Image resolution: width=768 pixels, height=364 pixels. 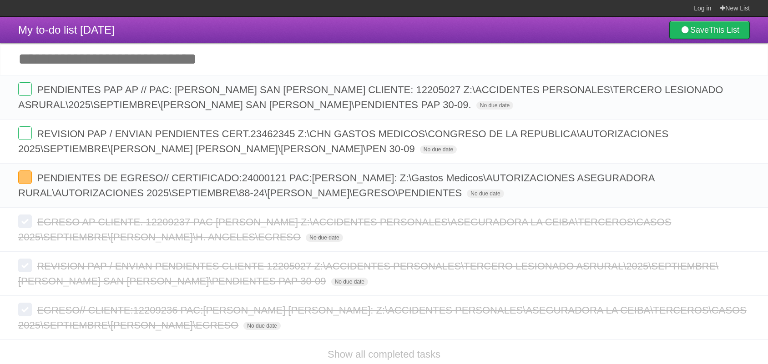 What do you see at coordinates (724, 30) in the screenshot?
I see `b: This List` at bounding box center [724, 30].